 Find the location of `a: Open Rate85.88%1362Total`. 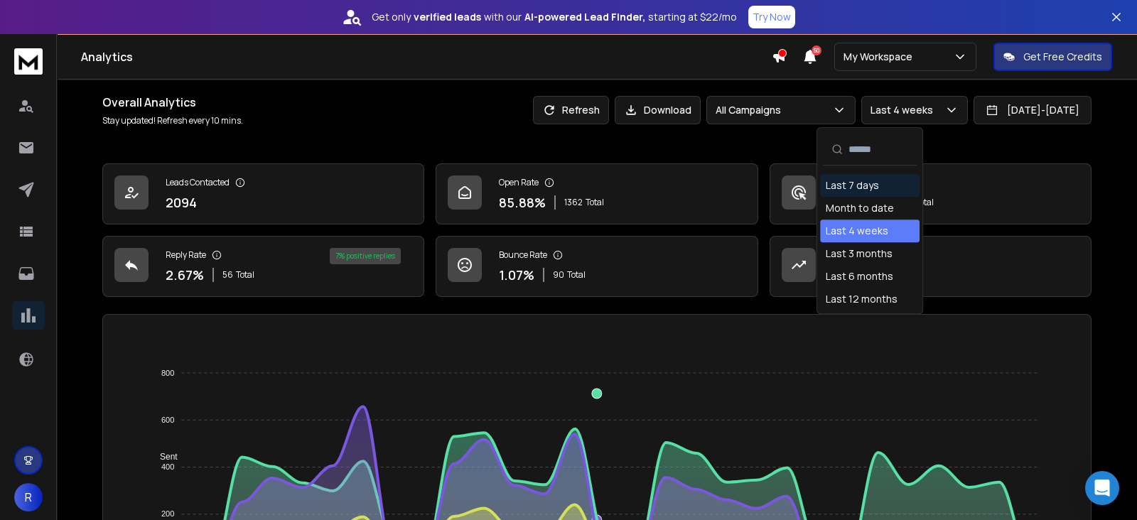

a: Open Rate85.88%1362Total is located at coordinates (596, 194).